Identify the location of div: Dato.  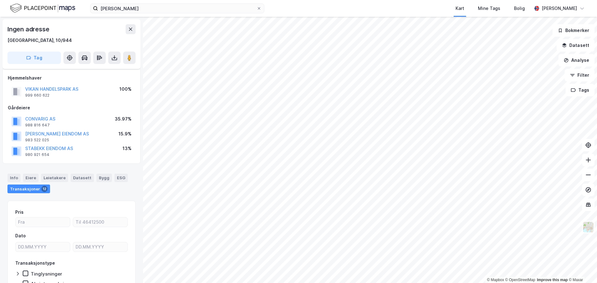
(21, 236).